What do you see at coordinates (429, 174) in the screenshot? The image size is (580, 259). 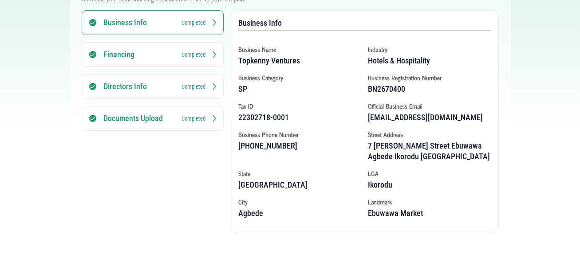 I see `p: LGA` at bounding box center [429, 174].